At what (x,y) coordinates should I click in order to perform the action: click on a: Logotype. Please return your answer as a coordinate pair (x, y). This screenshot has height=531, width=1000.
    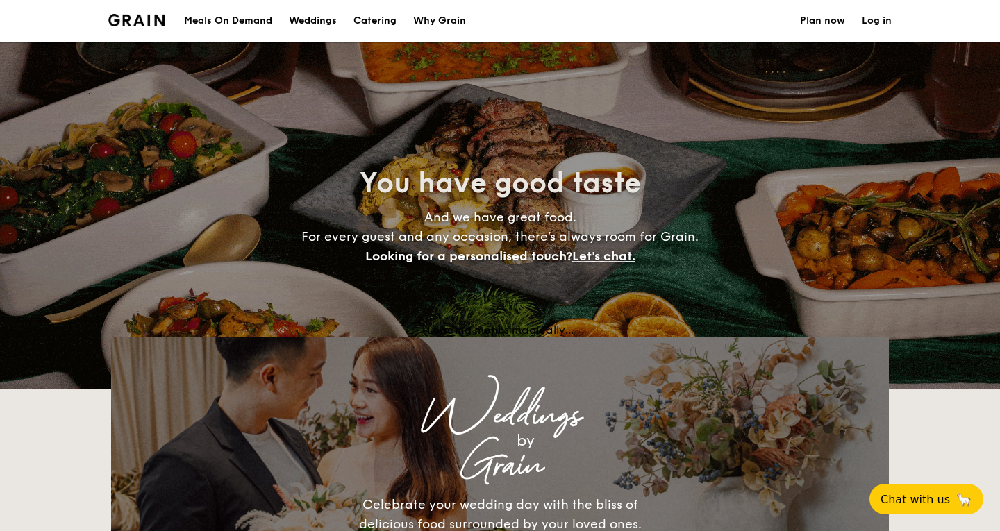
    Looking at the image, I should click on (136, 20).